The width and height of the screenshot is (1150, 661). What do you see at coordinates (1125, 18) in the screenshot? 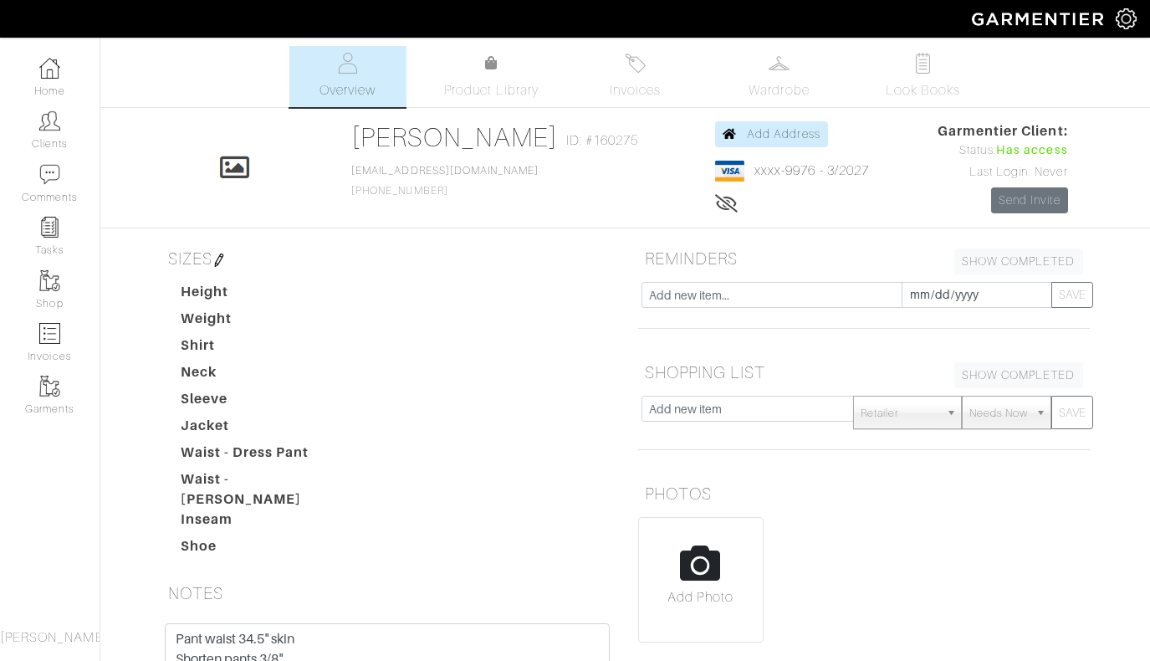
I see `img: gear-icon-white-bd11855cb880d31180b6d7d6211b90ccbf57a29d726f0c71d8c61bd08dd39cc2.png` at bounding box center [1125, 18].